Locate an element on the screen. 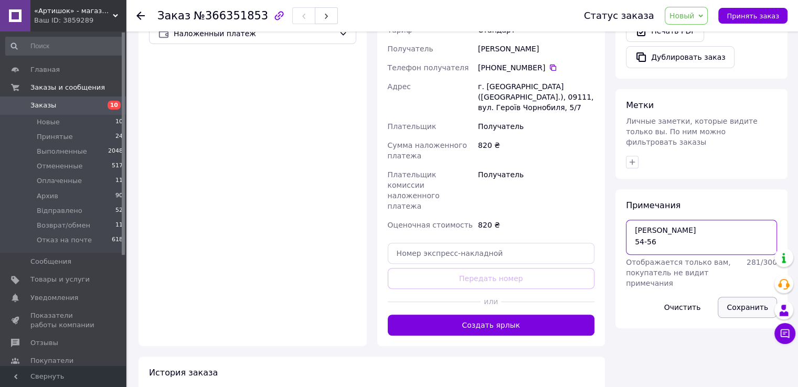 The width and height of the screenshot is (798, 387). span: 517 is located at coordinates (117, 166).